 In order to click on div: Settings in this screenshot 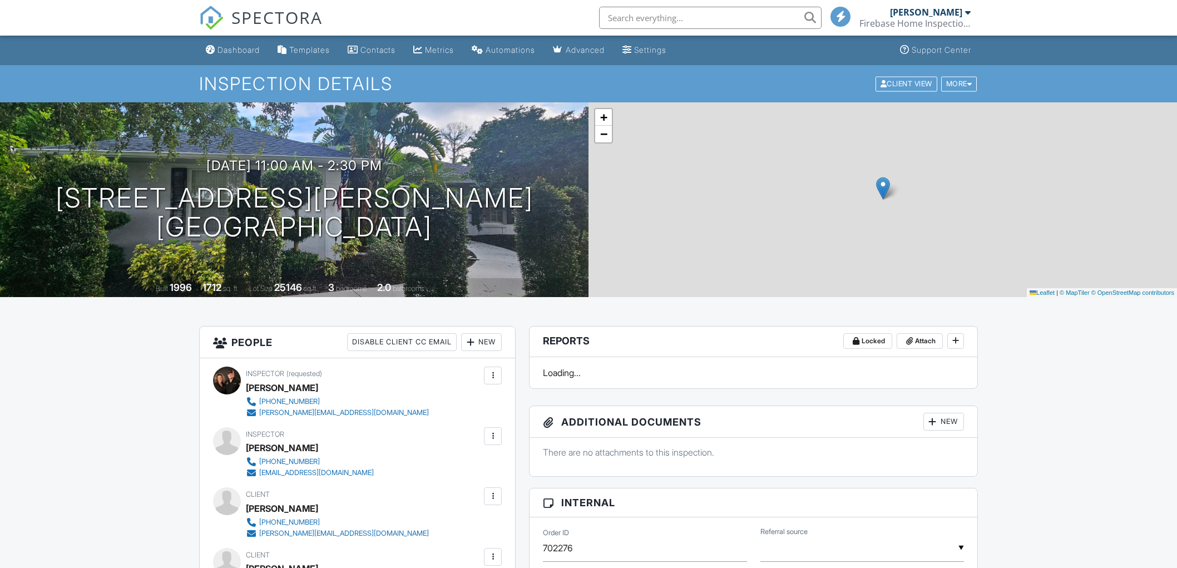, I will do `click(650, 49)`.